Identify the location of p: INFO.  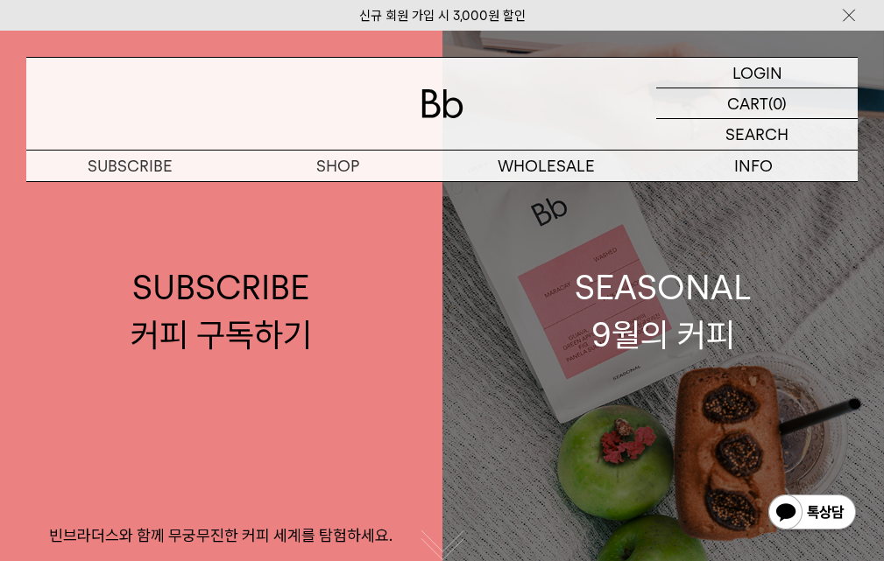
(753, 166).